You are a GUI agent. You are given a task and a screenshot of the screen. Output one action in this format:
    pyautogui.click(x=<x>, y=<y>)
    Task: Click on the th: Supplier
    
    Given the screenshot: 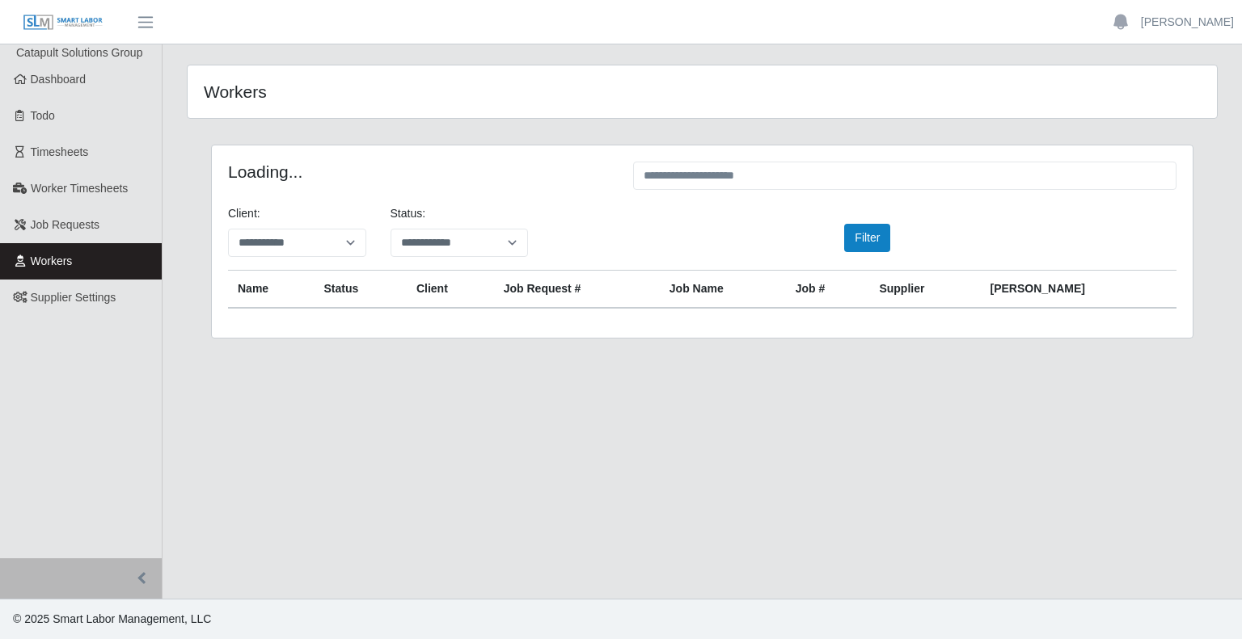 What is the action you would take?
    pyautogui.click(x=924, y=289)
    